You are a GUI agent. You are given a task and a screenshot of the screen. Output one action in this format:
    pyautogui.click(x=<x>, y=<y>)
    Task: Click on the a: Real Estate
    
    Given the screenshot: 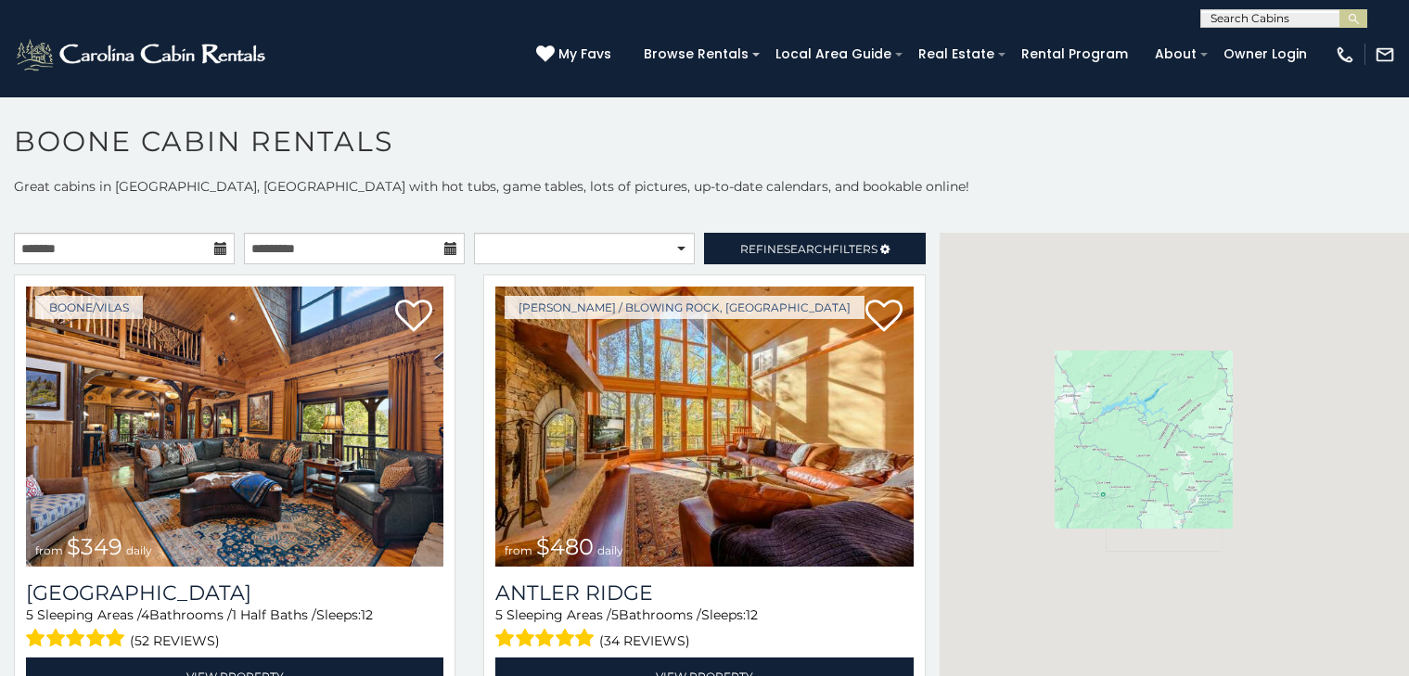 What is the action you would take?
    pyautogui.click(x=957, y=54)
    